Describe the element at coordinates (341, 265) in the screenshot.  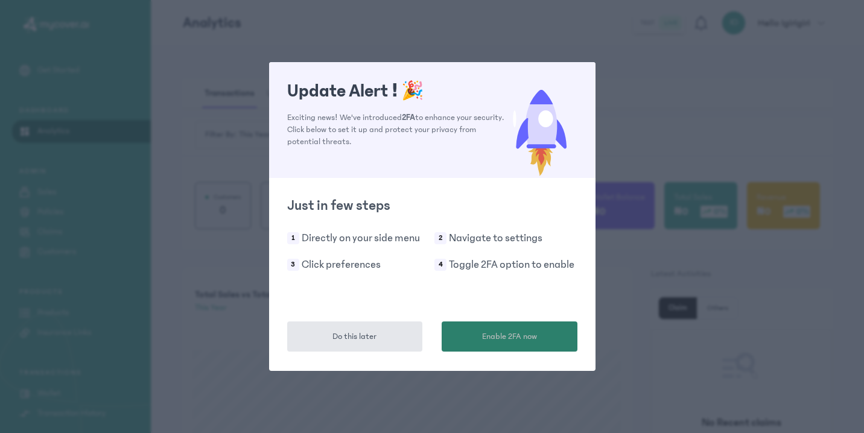
I see `p: Click preferences` at that location.